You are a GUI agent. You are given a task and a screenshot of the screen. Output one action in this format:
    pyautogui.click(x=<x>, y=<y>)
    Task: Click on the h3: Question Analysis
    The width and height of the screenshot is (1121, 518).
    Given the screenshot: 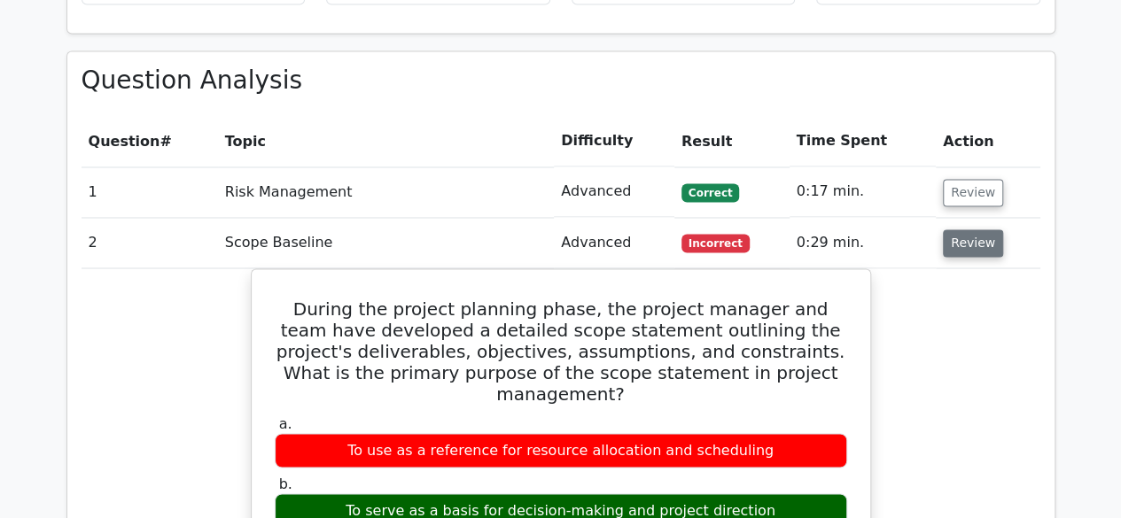 What is the action you would take?
    pyautogui.click(x=561, y=81)
    